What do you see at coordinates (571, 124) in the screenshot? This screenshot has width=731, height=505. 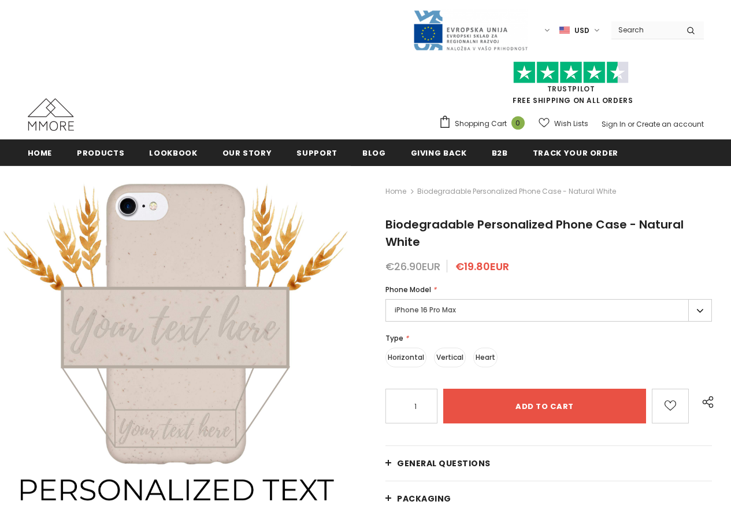 I see `span: Wish Lists` at bounding box center [571, 124].